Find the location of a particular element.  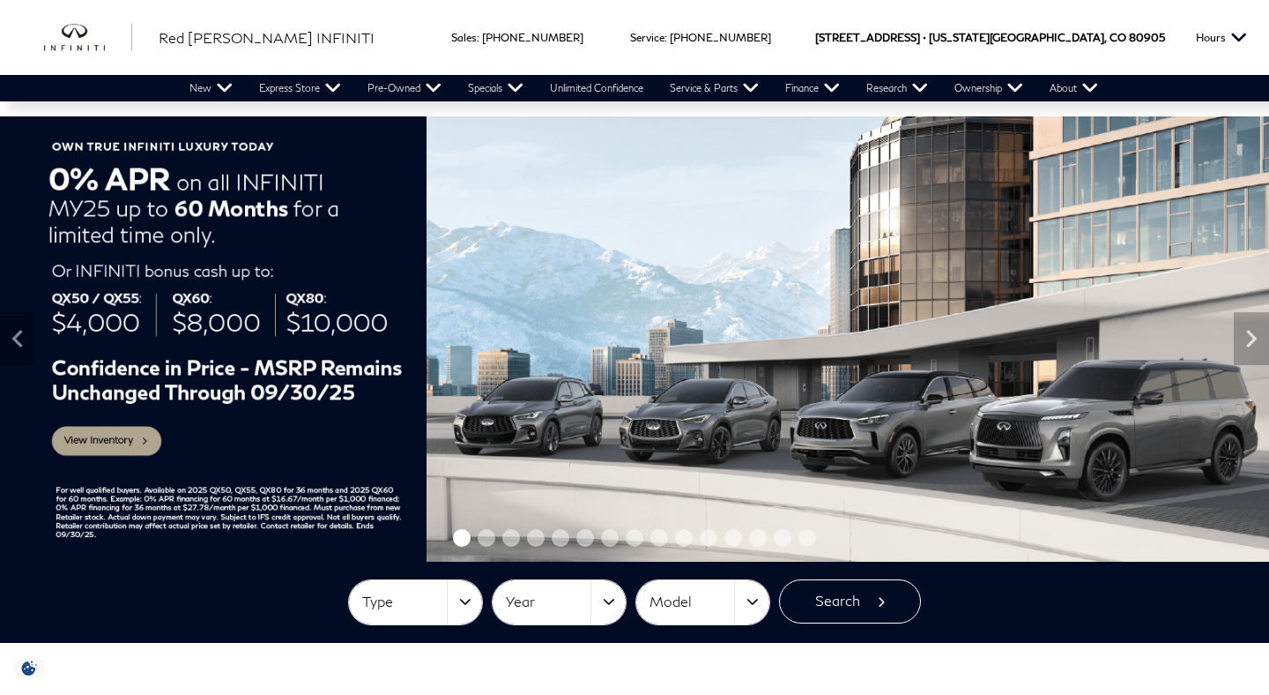

span: Model is located at coordinates (692, 601).